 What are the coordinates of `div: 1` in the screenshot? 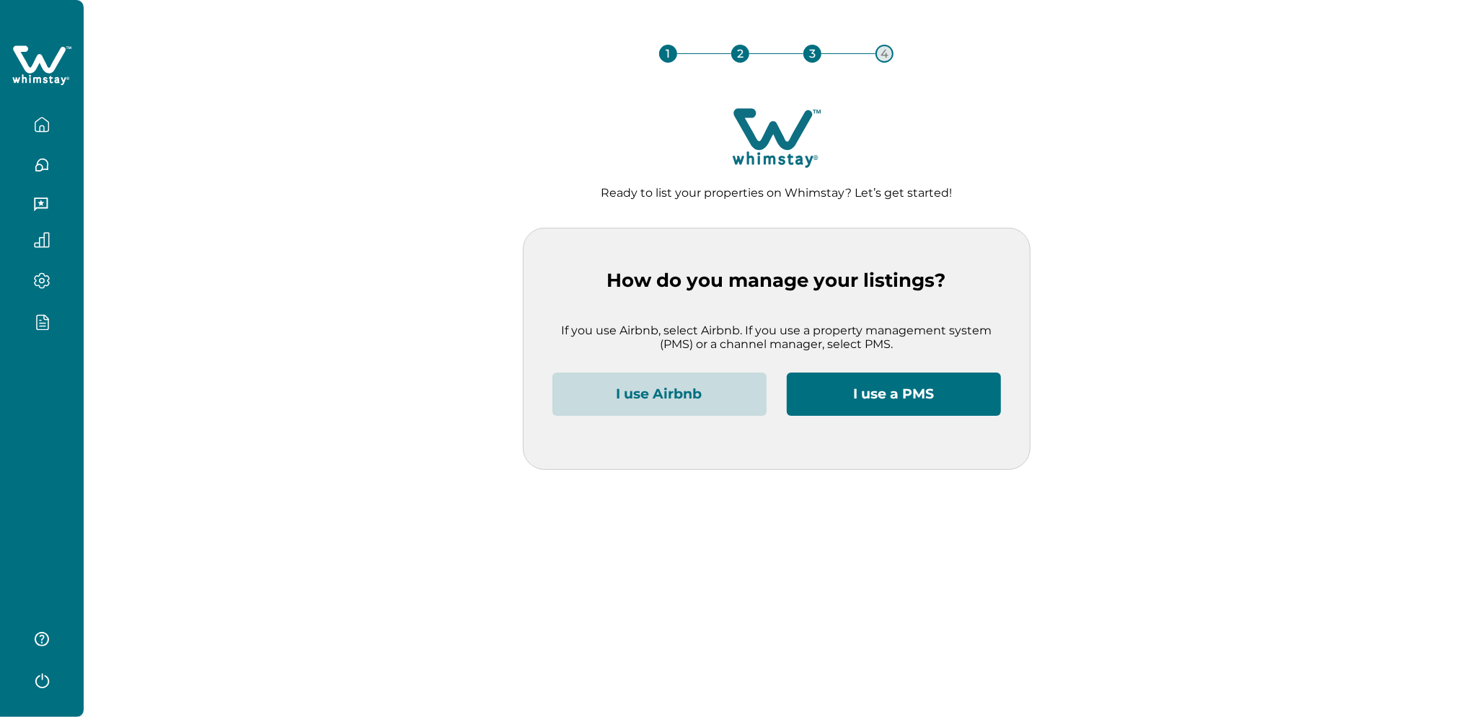 It's located at (668, 53).